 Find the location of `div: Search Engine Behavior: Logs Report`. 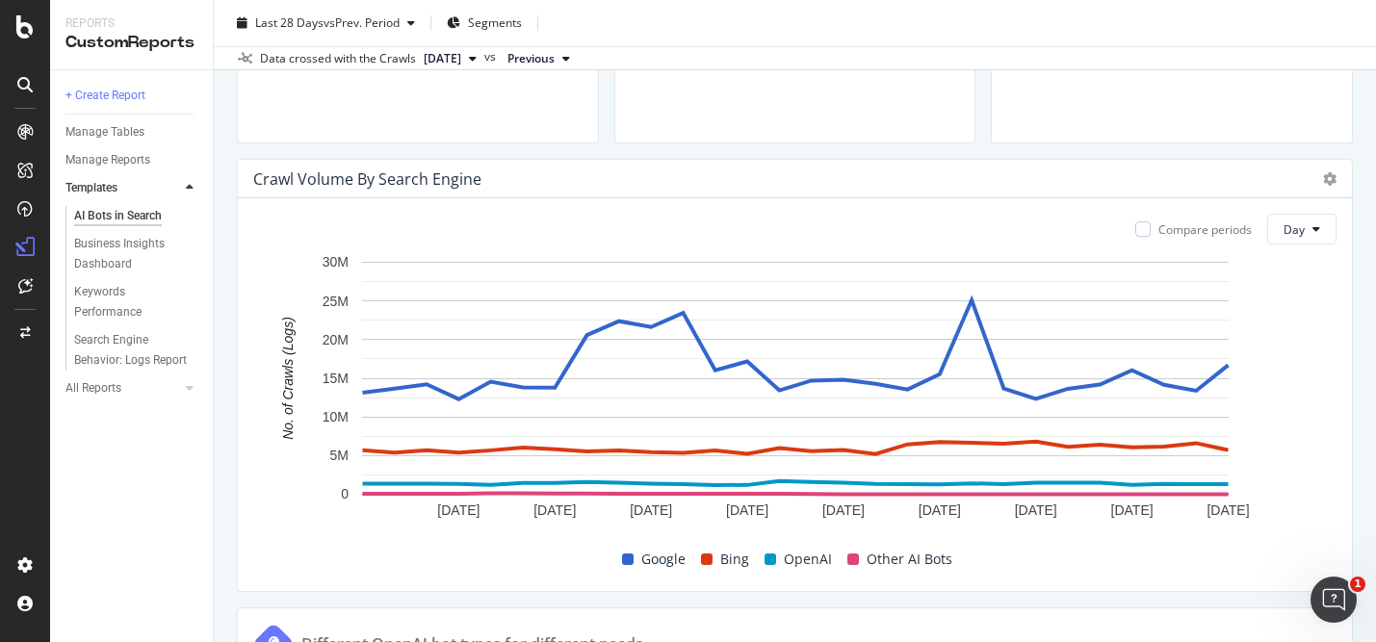

div: Search Engine Behavior: Logs Report is located at coordinates (131, 350).